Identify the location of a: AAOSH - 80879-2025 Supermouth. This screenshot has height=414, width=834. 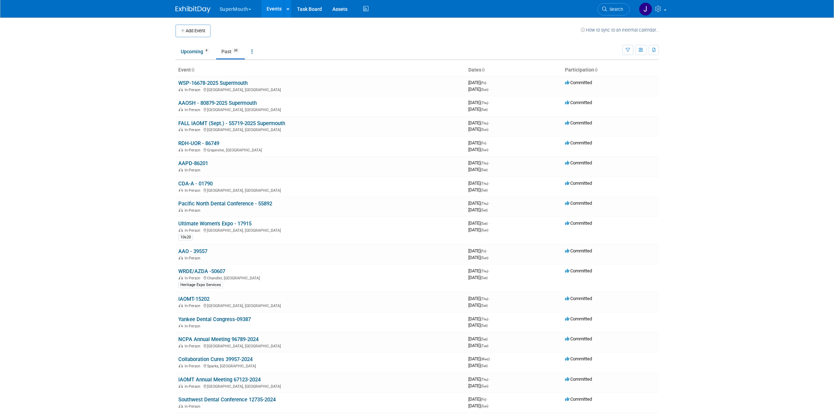
(217, 103).